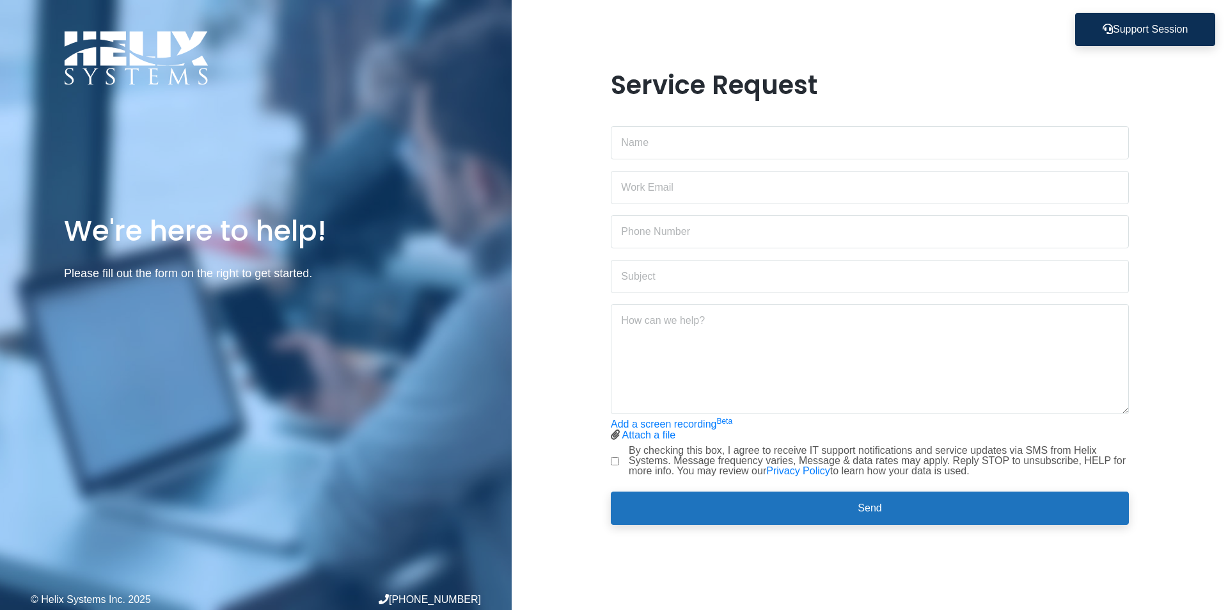 This screenshot has height=610, width=1228. I want to click on input: Phone Number, so click(870, 232).